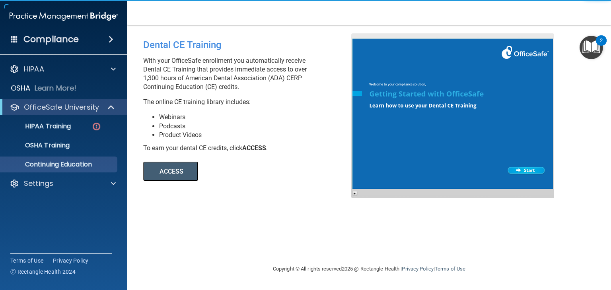 This screenshot has width=611, height=290. What do you see at coordinates (250, 148) in the screenshot?
I see `div: To earn your dental CE credits, click .` at bounding box center [250, 148].